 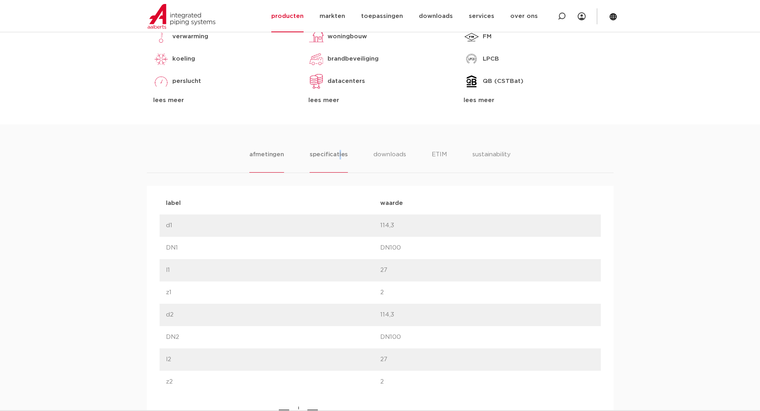 I want to click on p: d2, so click(x=273, y=315).